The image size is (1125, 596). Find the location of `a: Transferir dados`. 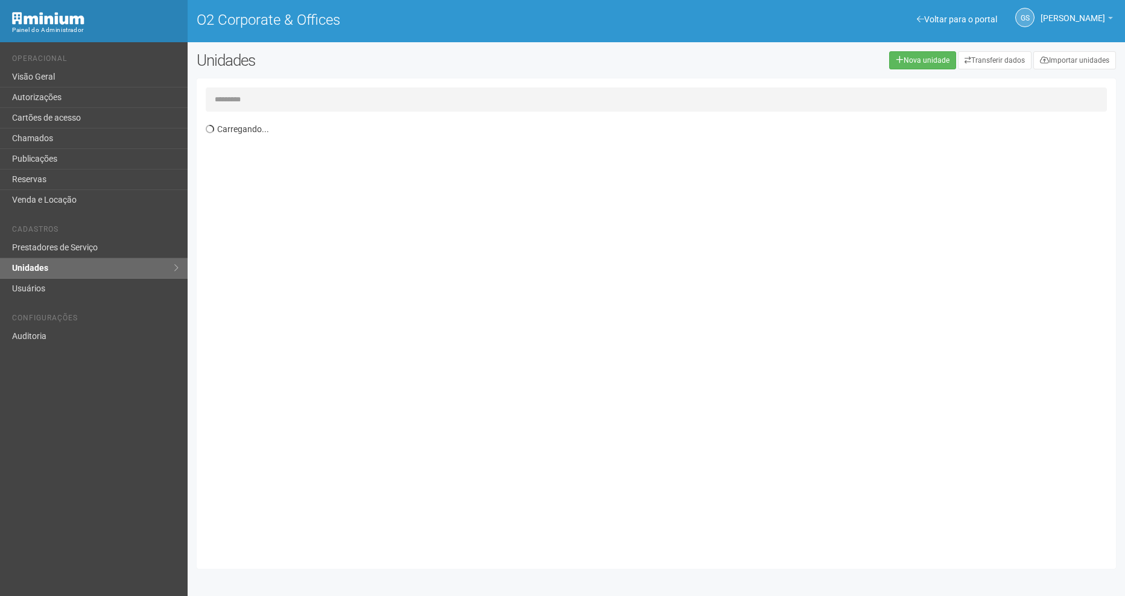

a: Transferir dados is located at coordinates (995, 60).